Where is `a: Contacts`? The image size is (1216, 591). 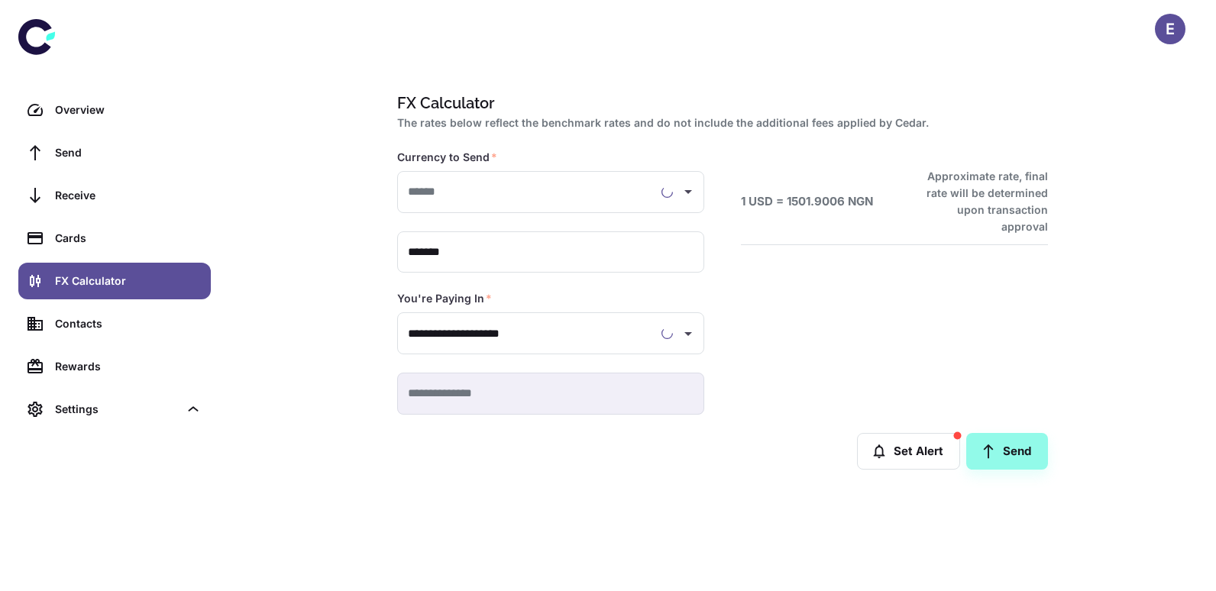 a: Contacts is located at coordinates (115, 324).